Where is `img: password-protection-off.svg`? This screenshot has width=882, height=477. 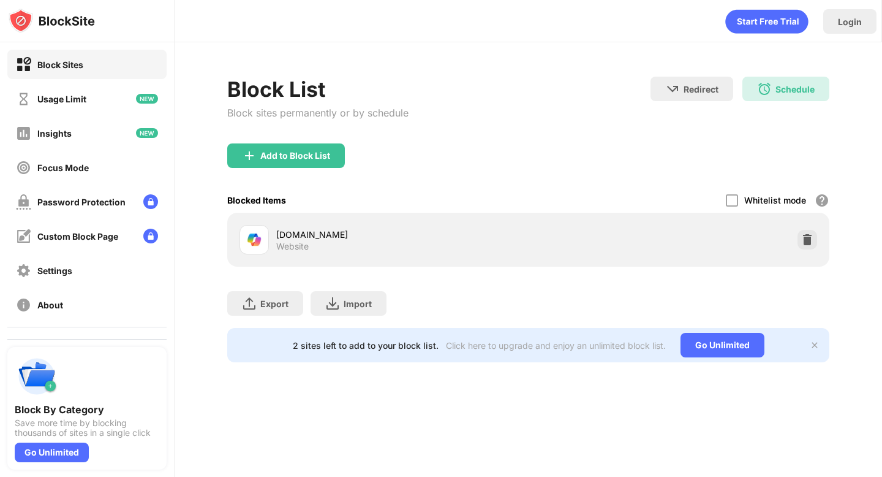 img: password-protection-off.svg is located at coordinates (23, 202).